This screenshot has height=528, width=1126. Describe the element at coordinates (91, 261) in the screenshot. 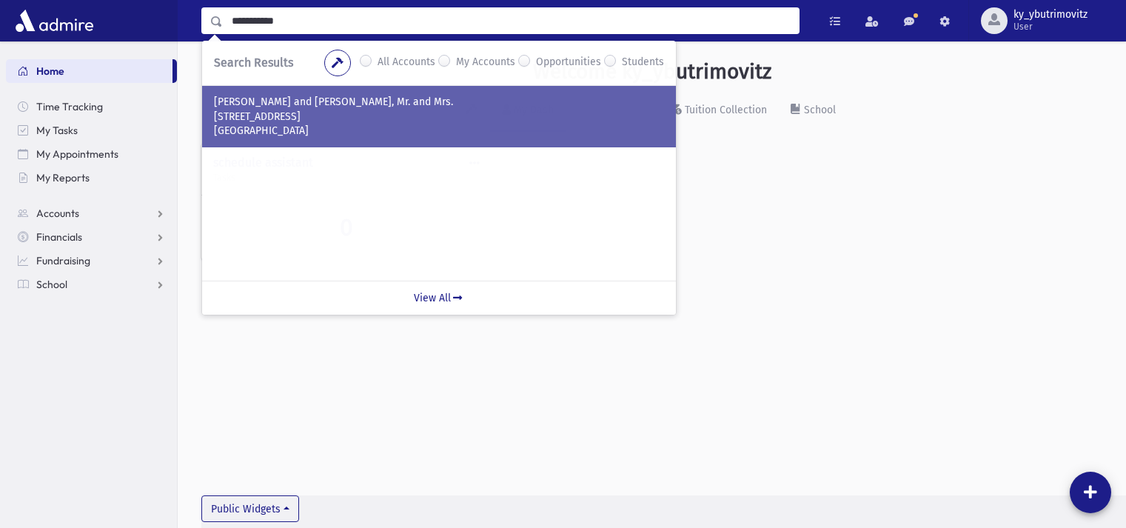

I see `a: Fundraising` at that location.